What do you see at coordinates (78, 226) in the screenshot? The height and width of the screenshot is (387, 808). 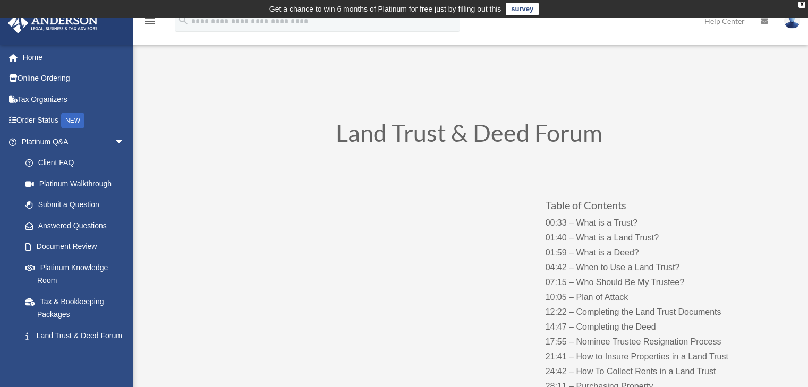 I see `a: Answered Questions` at bounding box center [78, 226].